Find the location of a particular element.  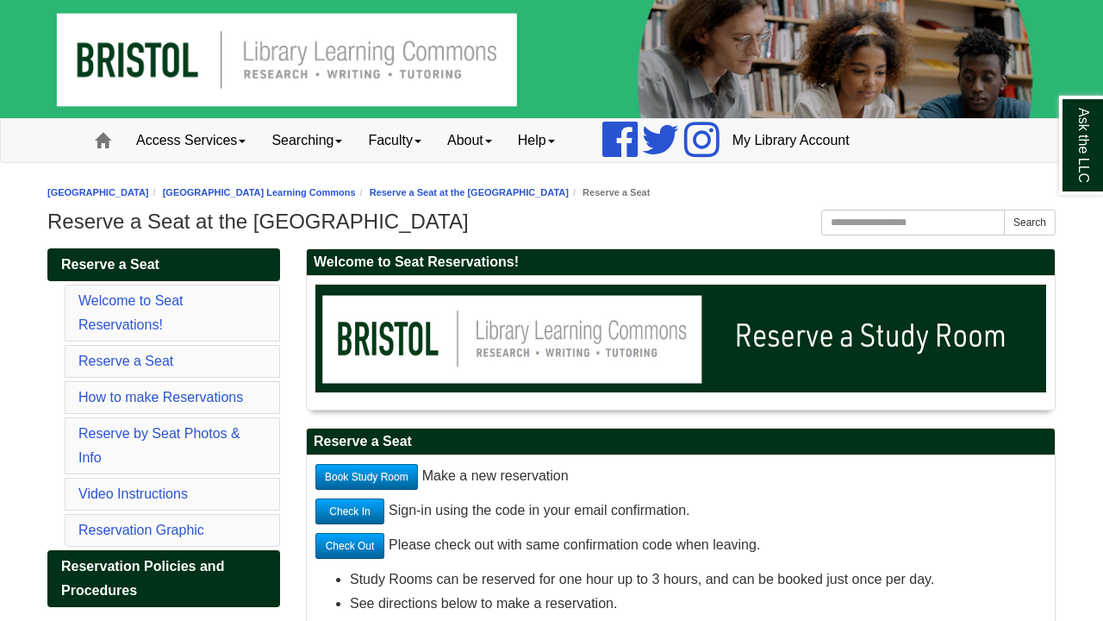

a: How to make Reservations is located at coordinates (160, 396).